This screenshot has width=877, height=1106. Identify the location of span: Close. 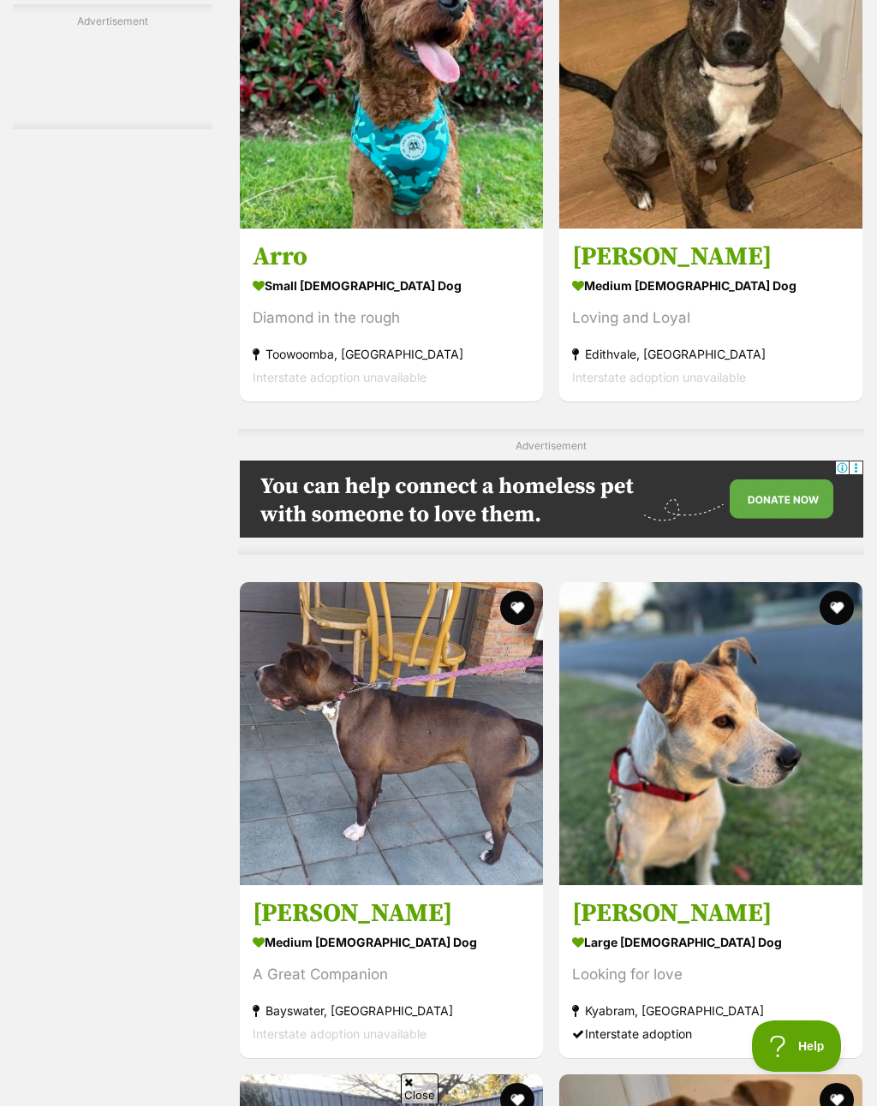
(420, 1088).